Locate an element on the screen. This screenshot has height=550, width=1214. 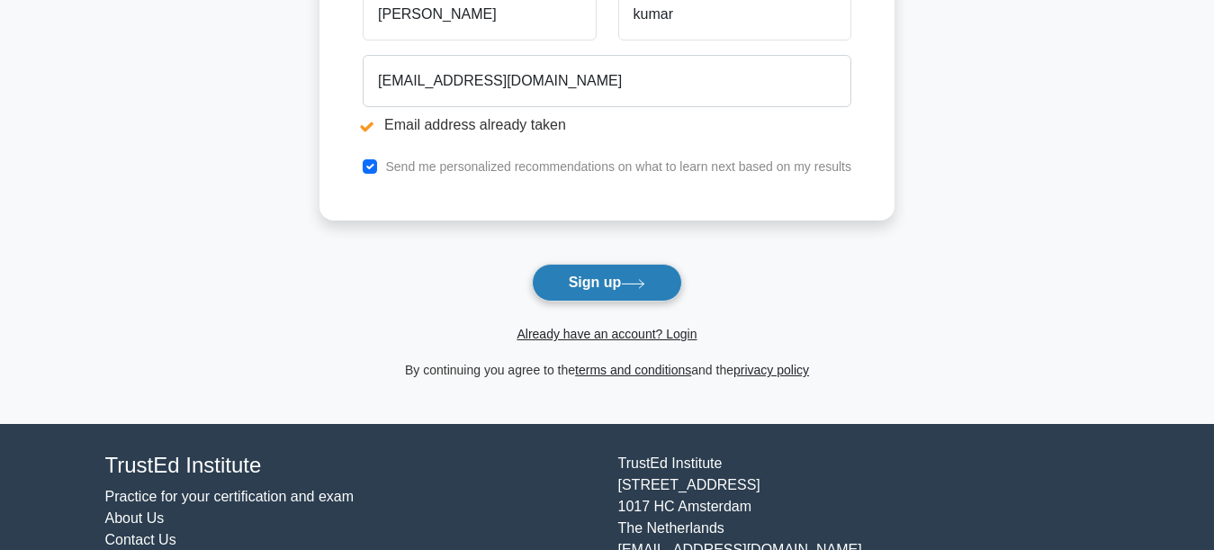
a: About Us is located at coordinates (135, 517).